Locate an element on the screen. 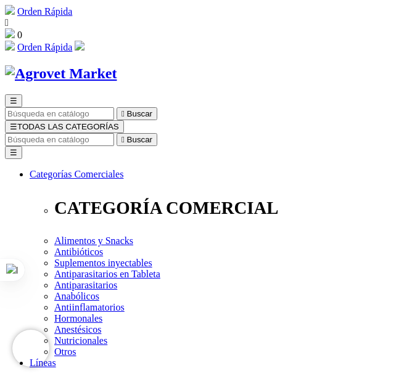  a: Antiparasitarios en Tableta is located at coordinates (107, 274).